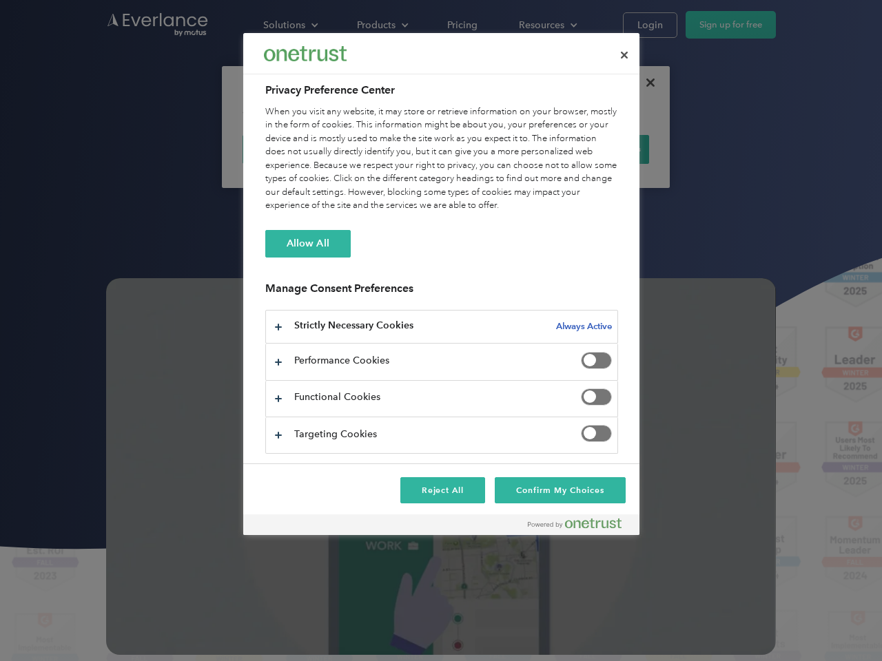  What do you see at coordinates (441, 284) in the screenshot?
I see `div: Preference center` at bounding box center [441, 284].